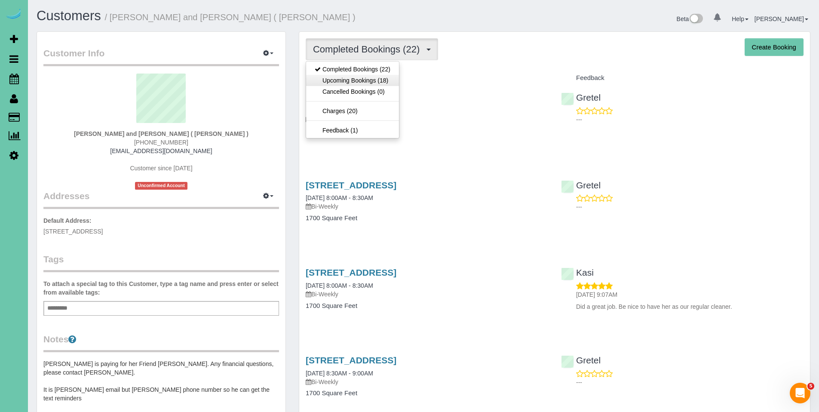  I want to click on button: Completed Bookings (22), so click(372, 49).